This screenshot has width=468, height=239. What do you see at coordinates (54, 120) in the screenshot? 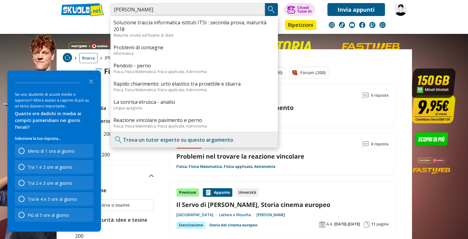
I see `div: Quante ore dedichi in media ai compiti pomeridiani nei giorni feriali?` at bounding box center [54, 120].